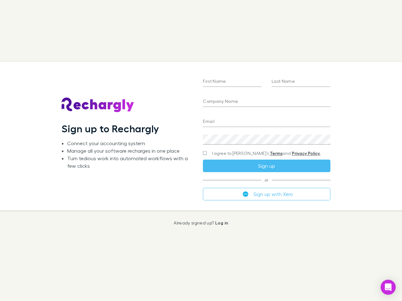 The width and height of the screenshot is (402, 301). What do you see at coordinates (266, 194) in the screenshot?
I see `button: Sign up with Xero` at bounding box center [266, 194].